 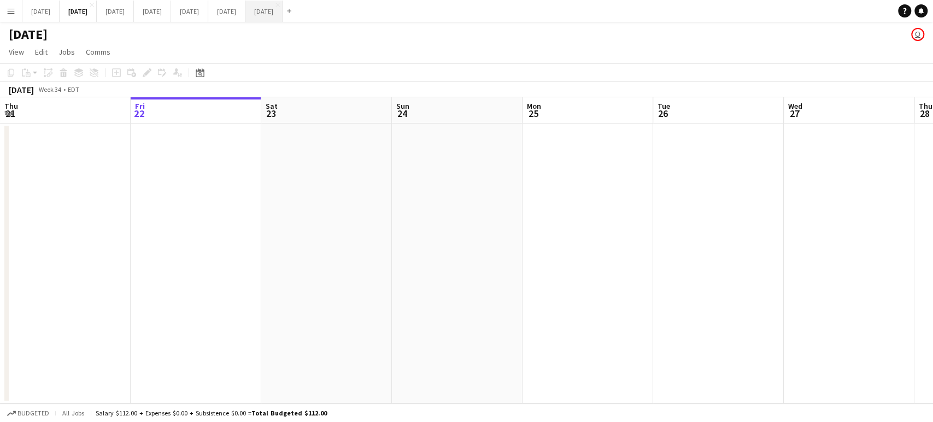 I want to click on span: 26, so click(x=663, y=113).